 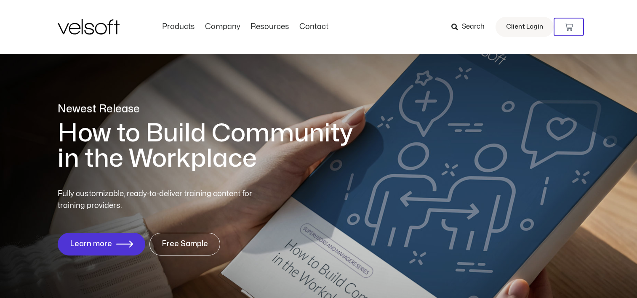 I want to click on a: CompanyMenu Toggle, so click(x=223, y=27).